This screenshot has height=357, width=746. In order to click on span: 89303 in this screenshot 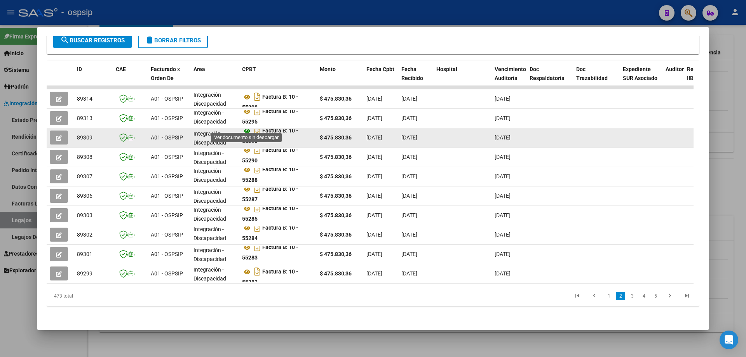, I will do `click(85, 215)`.